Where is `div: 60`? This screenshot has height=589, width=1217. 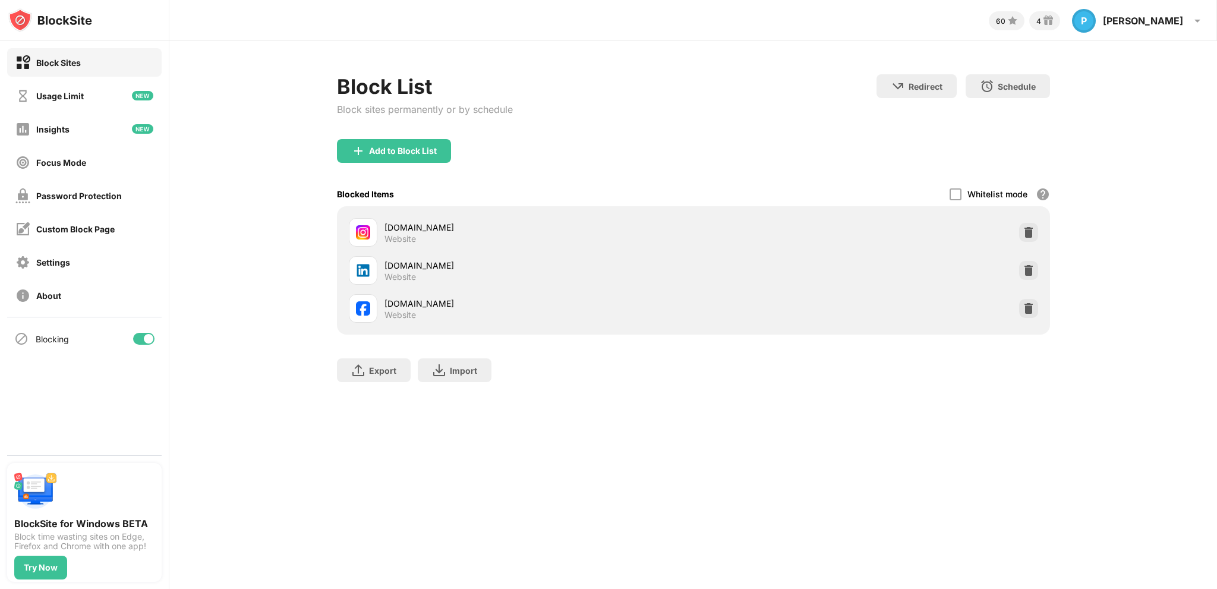
div: 60 is located at coordinates (1000, 21).